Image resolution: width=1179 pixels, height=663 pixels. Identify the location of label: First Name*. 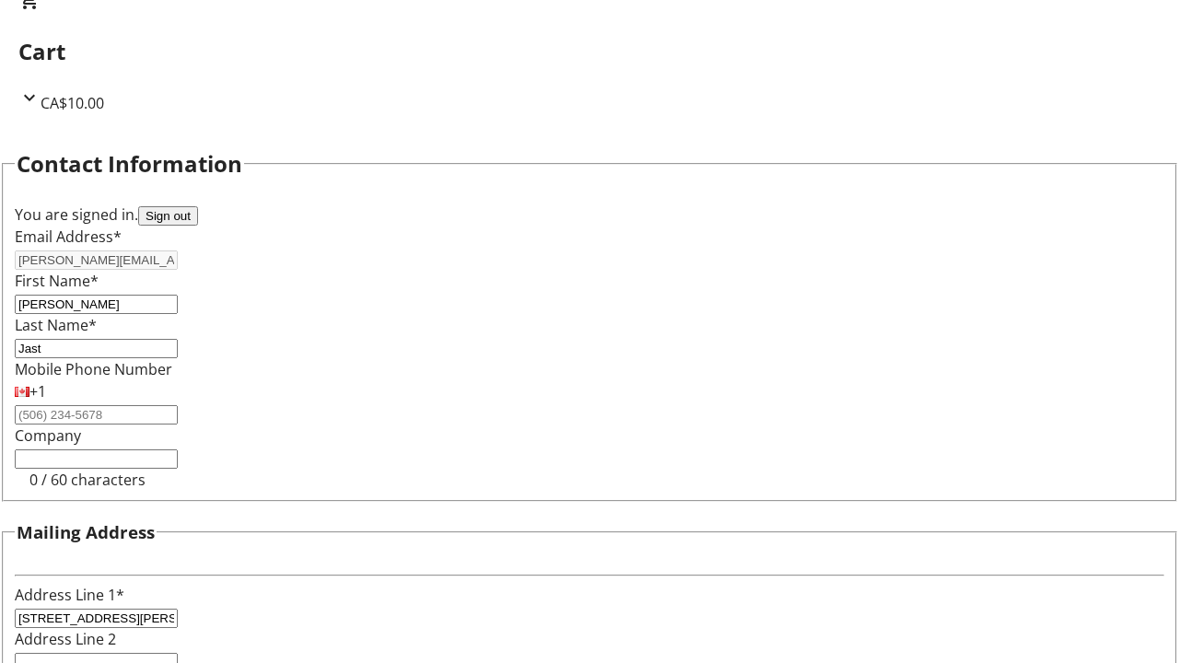
(56, 281).